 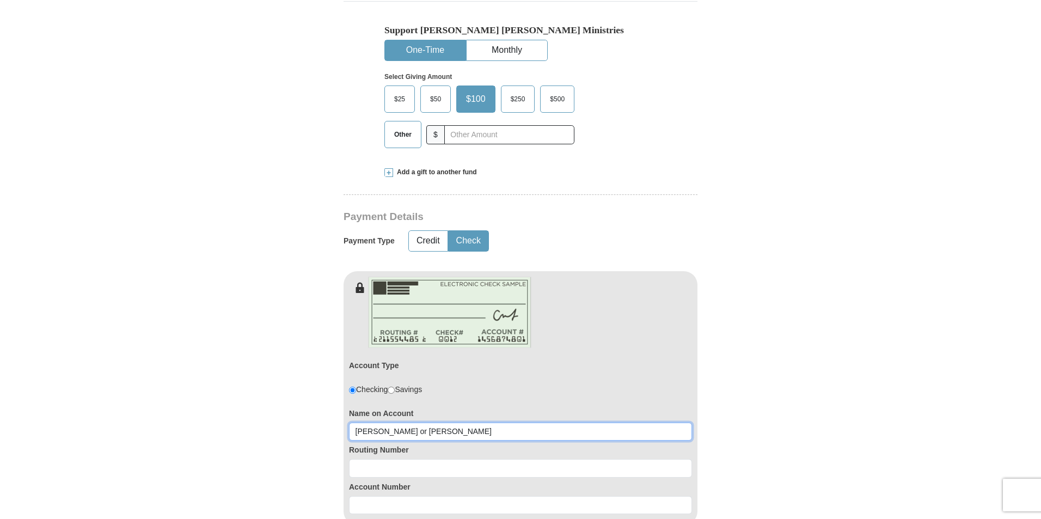 What do you see at coordinates (521, 487) in the screenshot?
I see `label: Account Number` at bounding box center [521, 487].